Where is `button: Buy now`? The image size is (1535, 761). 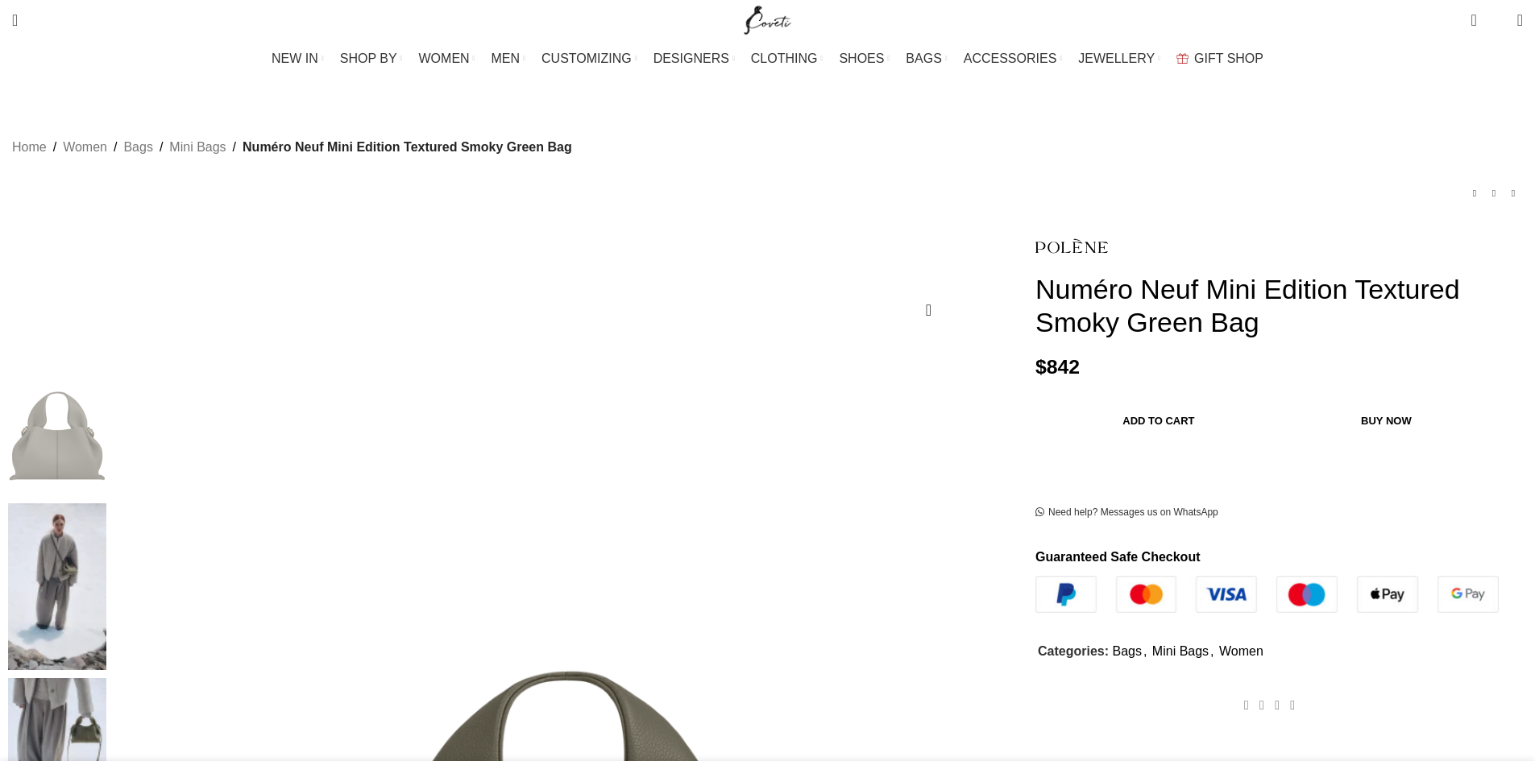
button: Buy now is located at coordinates (1386, 421).